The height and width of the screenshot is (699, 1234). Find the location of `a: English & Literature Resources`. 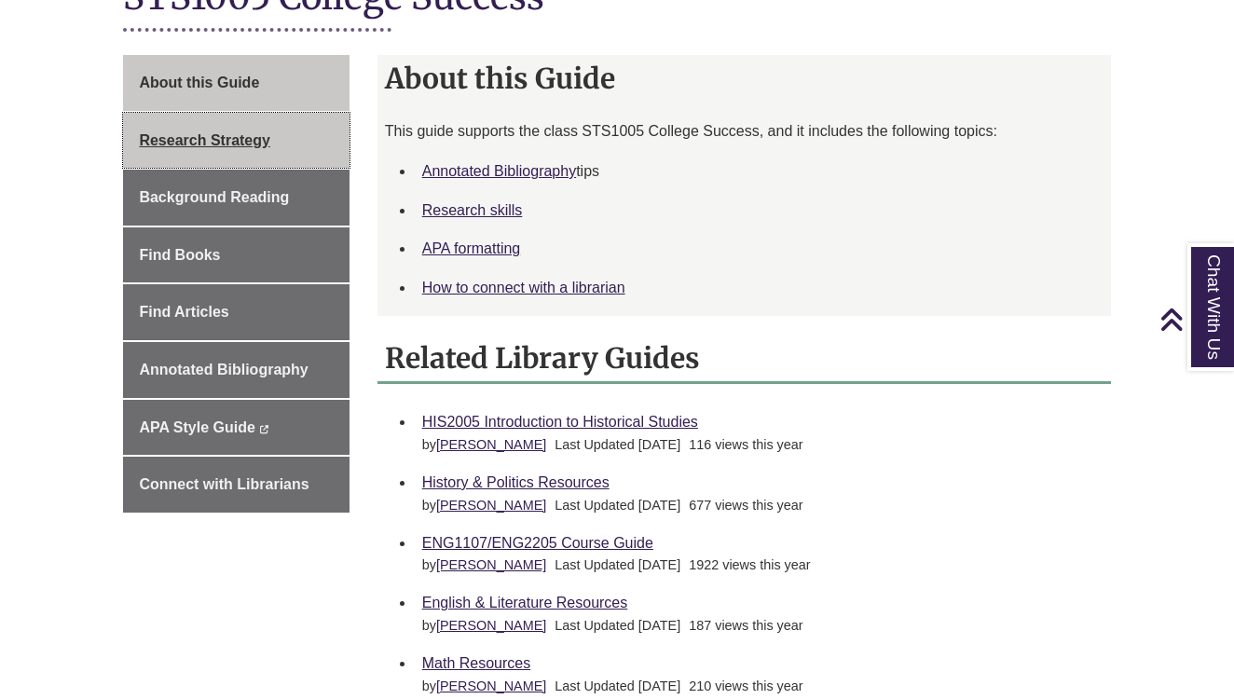

a: English & Literature Resources is located at coordinates (525, 602).